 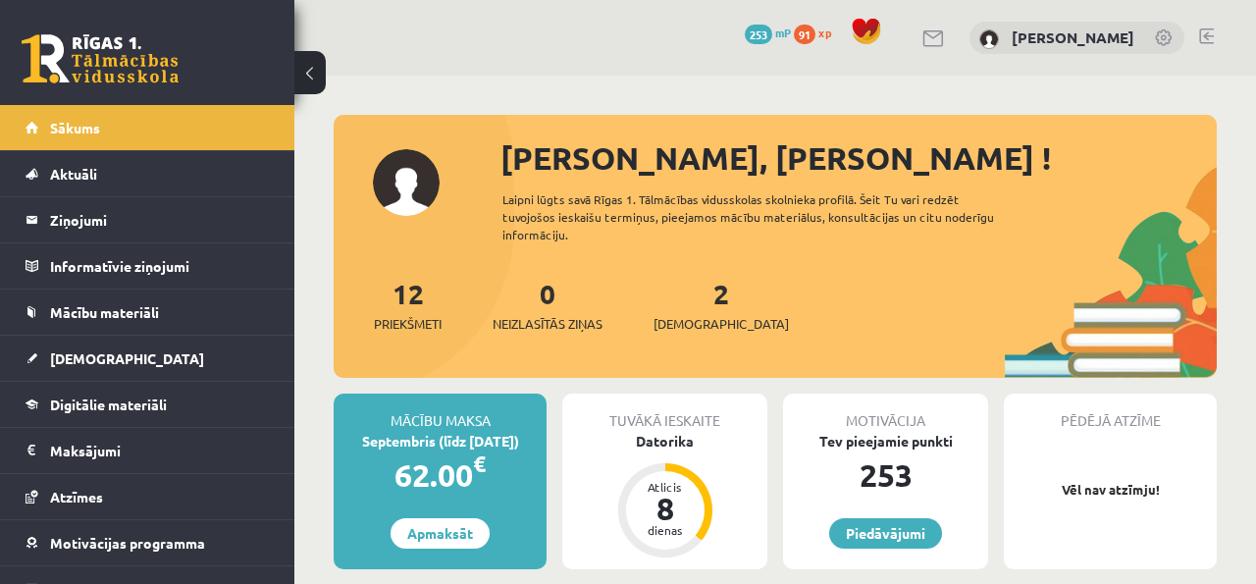 I want to click on span: mP, so click(x=783, y=32).